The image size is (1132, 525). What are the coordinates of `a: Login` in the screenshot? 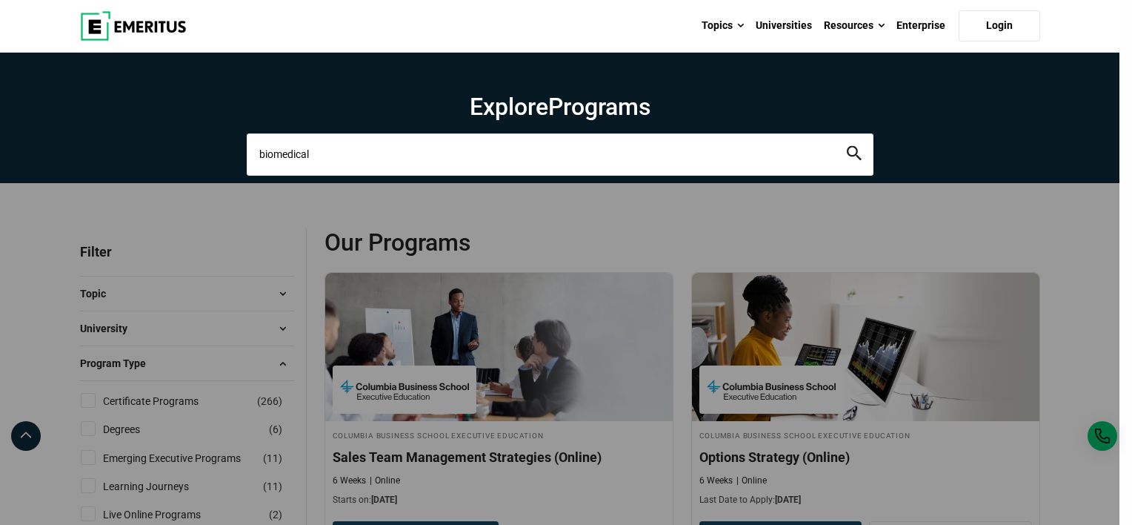 It's located at (1000, 26).